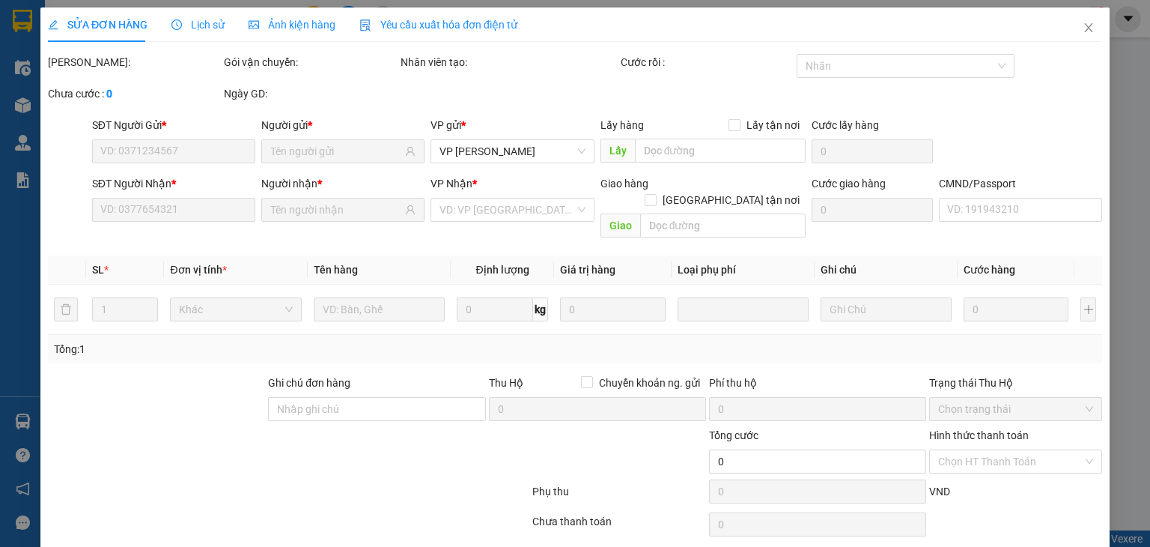 Image resolution: width=1150 pixels, height=547 pixels. What do you see at coordinates (818, 386) in the screenshot?
I see `div: Phí thu hộ` at bounding box center [818, 386].